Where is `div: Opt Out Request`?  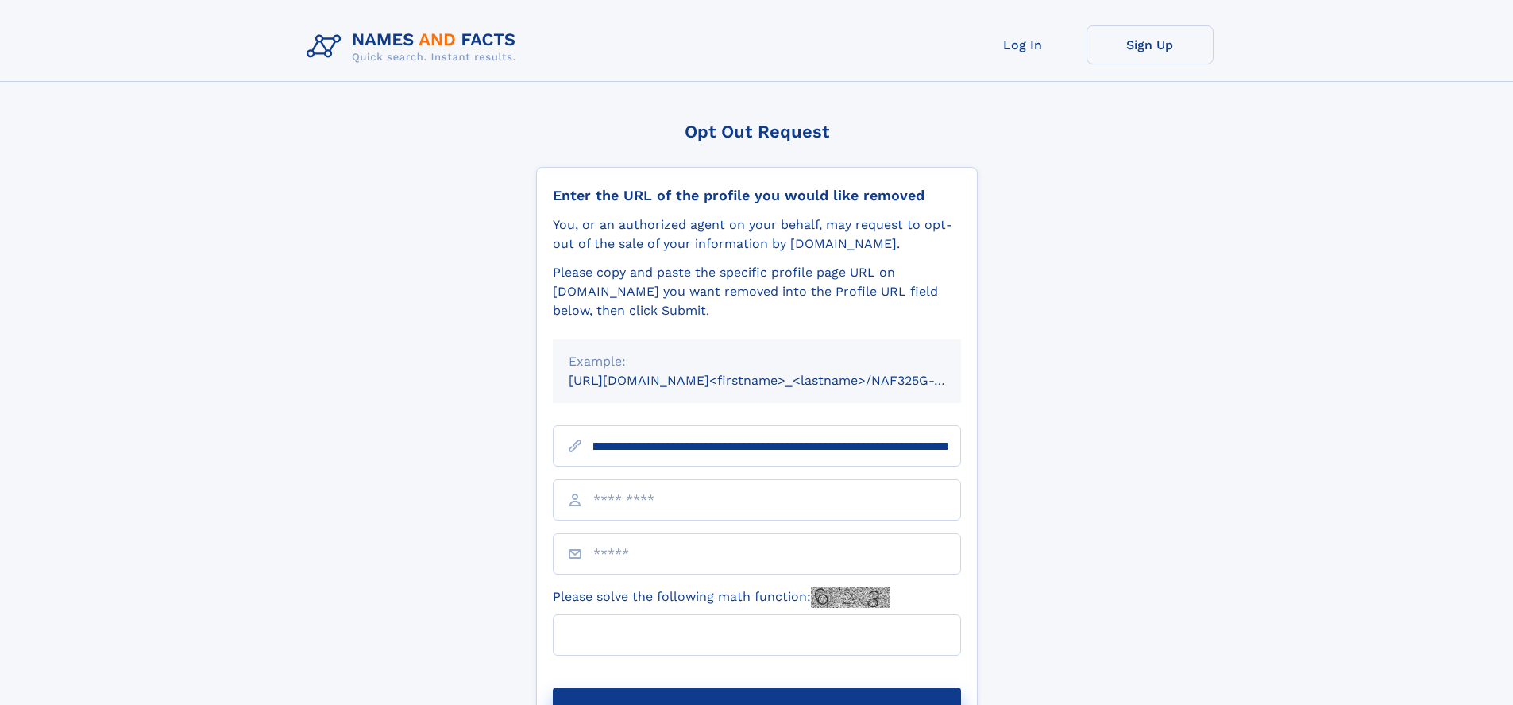 div: Opt Out Request is located at coordinates (757, 131).